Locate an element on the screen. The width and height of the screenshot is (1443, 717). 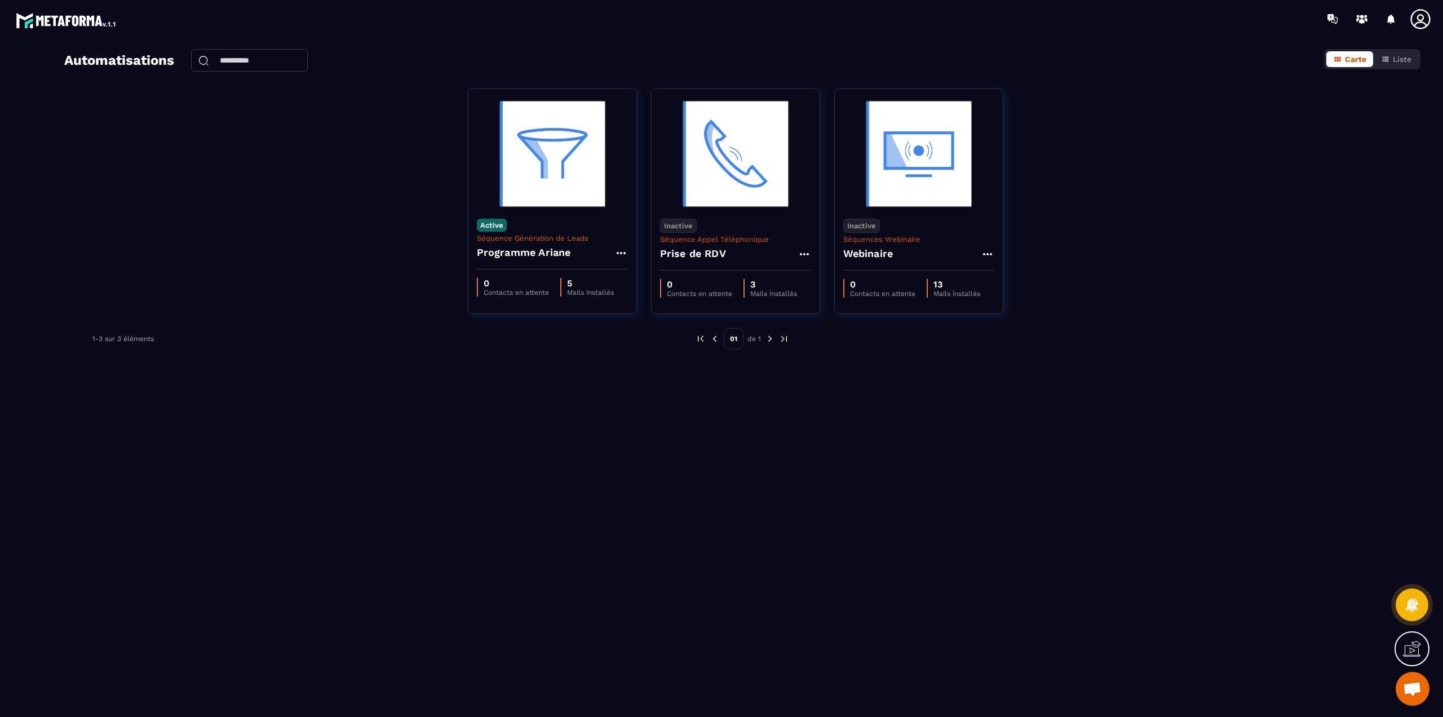
a: Mở cuộc trò chuyện is located at coordinates (1412, 689).